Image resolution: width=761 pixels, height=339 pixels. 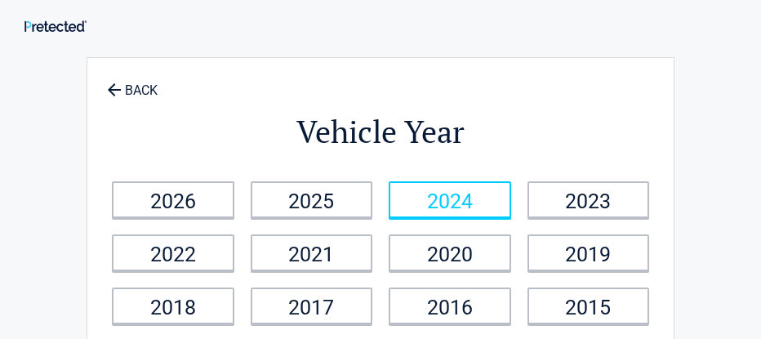 I want to click on a: 2017, so click(x=312, y=305).